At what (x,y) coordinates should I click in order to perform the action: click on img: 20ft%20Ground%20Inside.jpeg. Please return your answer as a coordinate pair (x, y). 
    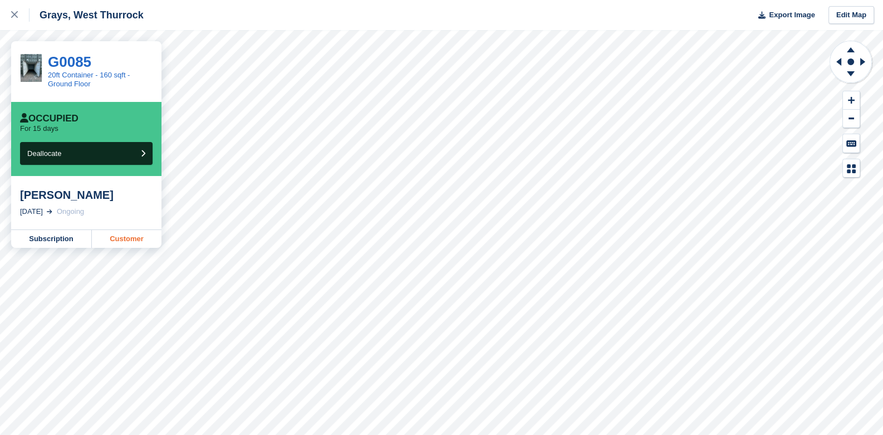
    Looking at the image, I should click on (31, 68).